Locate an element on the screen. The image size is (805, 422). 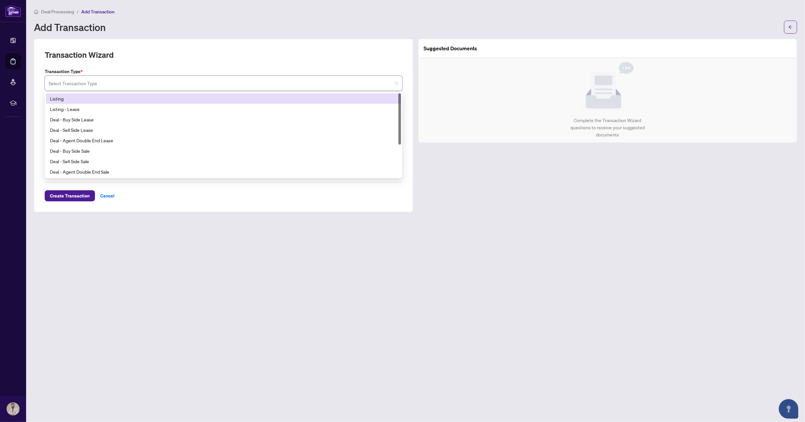
div: Deal - Sell Side Sale is located at coordinates (224, 161).